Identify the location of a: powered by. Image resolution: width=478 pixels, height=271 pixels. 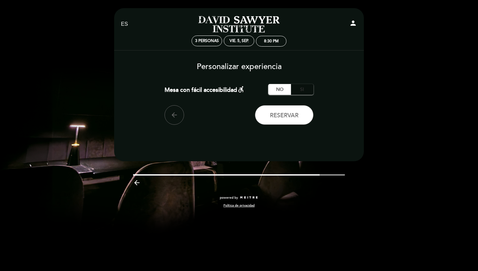
(239, 198).